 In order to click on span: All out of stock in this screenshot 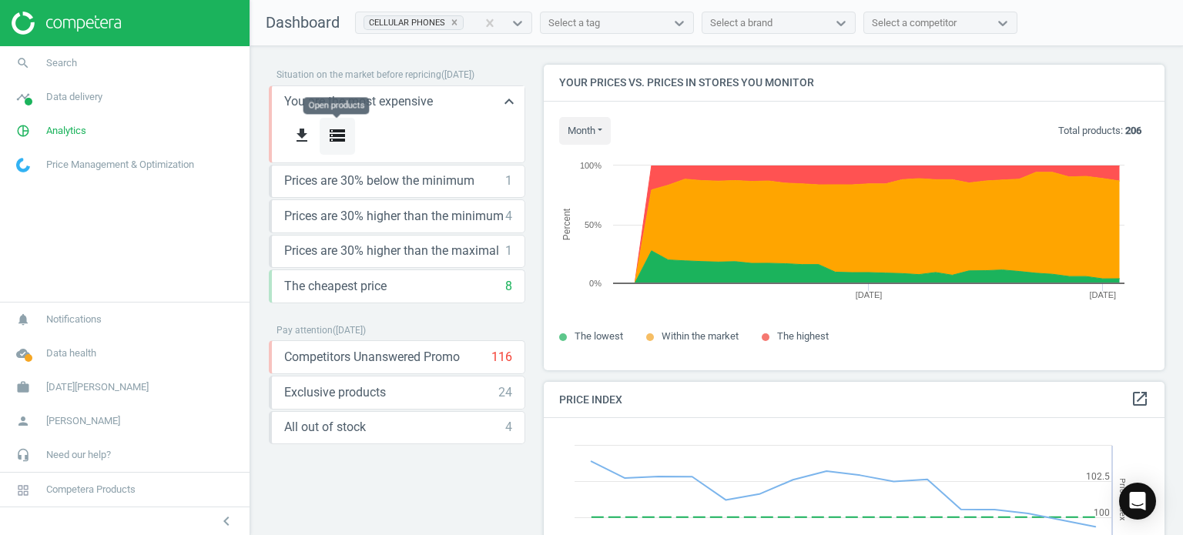, I will do `click(325, 428)`.